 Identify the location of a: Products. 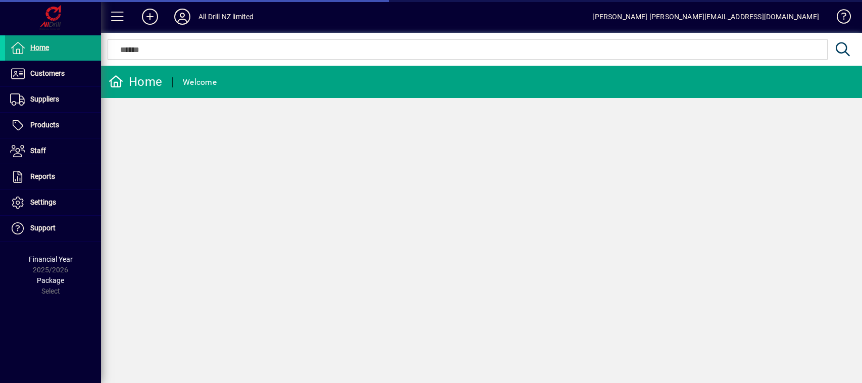
(53, 125).